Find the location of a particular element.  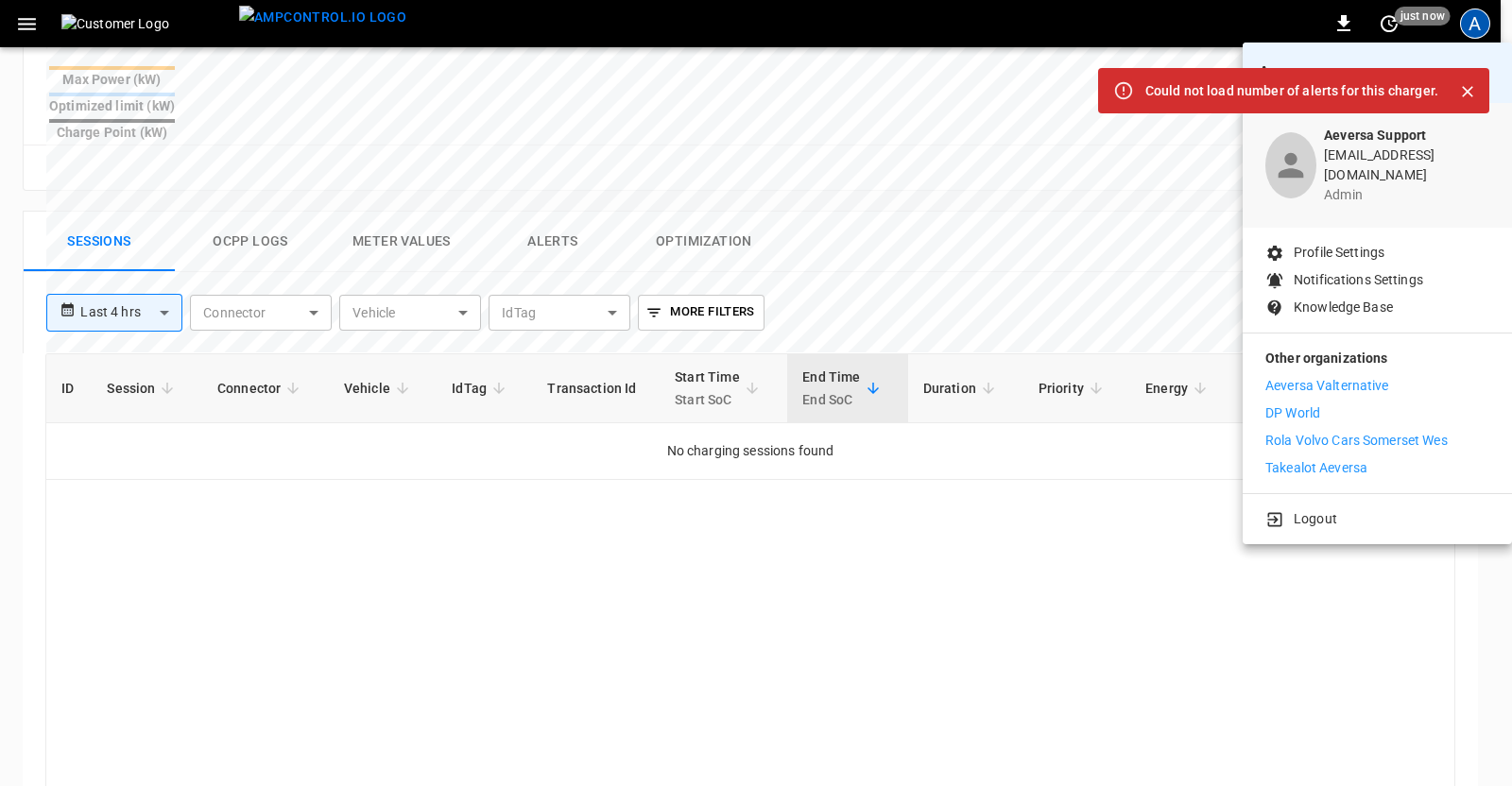

p: Logout is located at coordinates (1315, 519).